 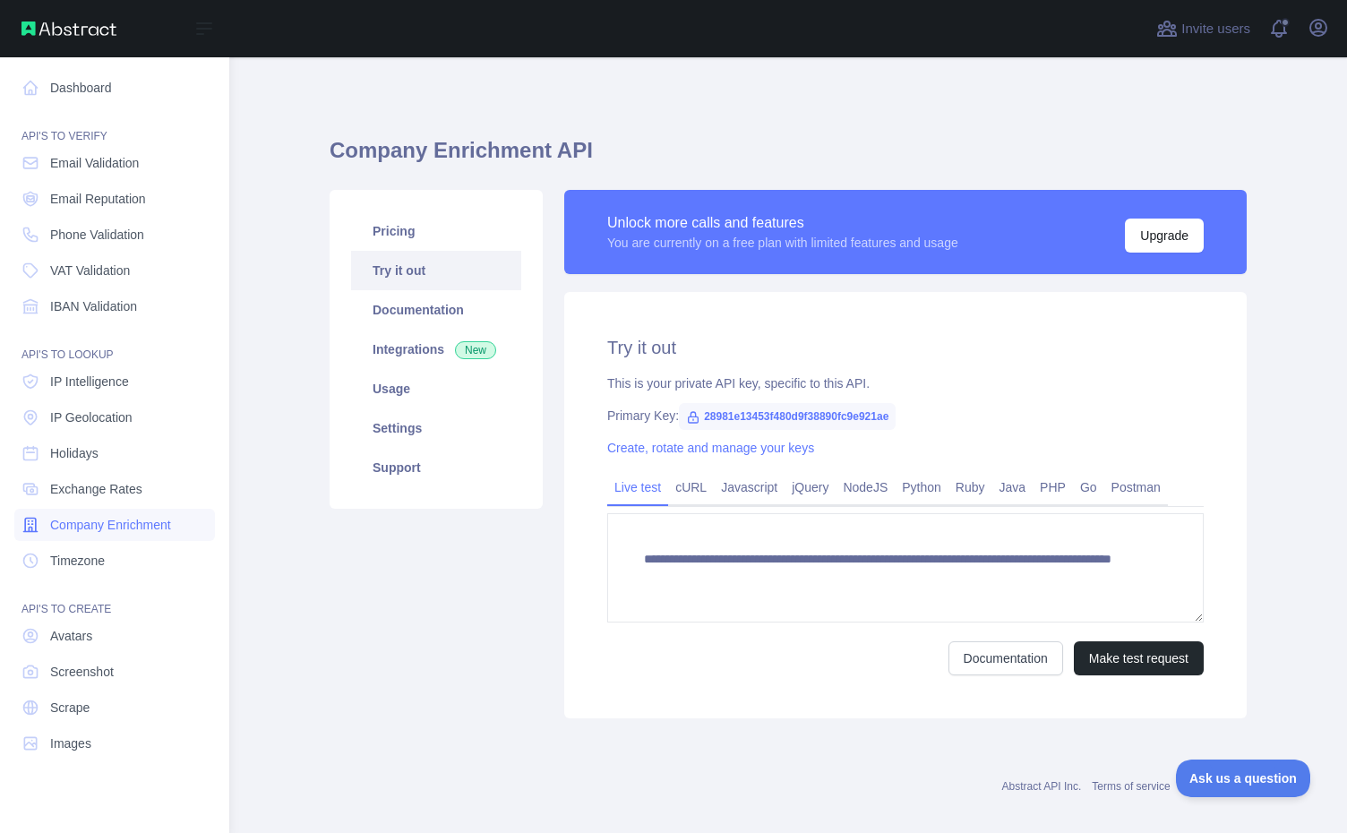 What do you see at coordinates (1131, 787) in the screenshot?
I see `a: Terms of service` at bounding box center [1131, 787].